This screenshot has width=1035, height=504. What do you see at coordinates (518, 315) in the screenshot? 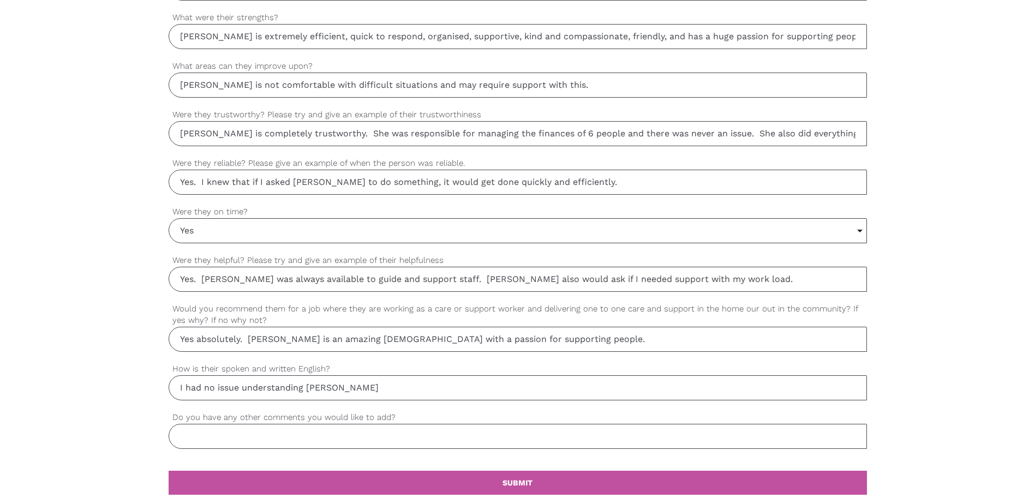
I see `label: Would you recommend them for a job where they are working as a care or support worker and deliver...` at bounding box center [518, 315].